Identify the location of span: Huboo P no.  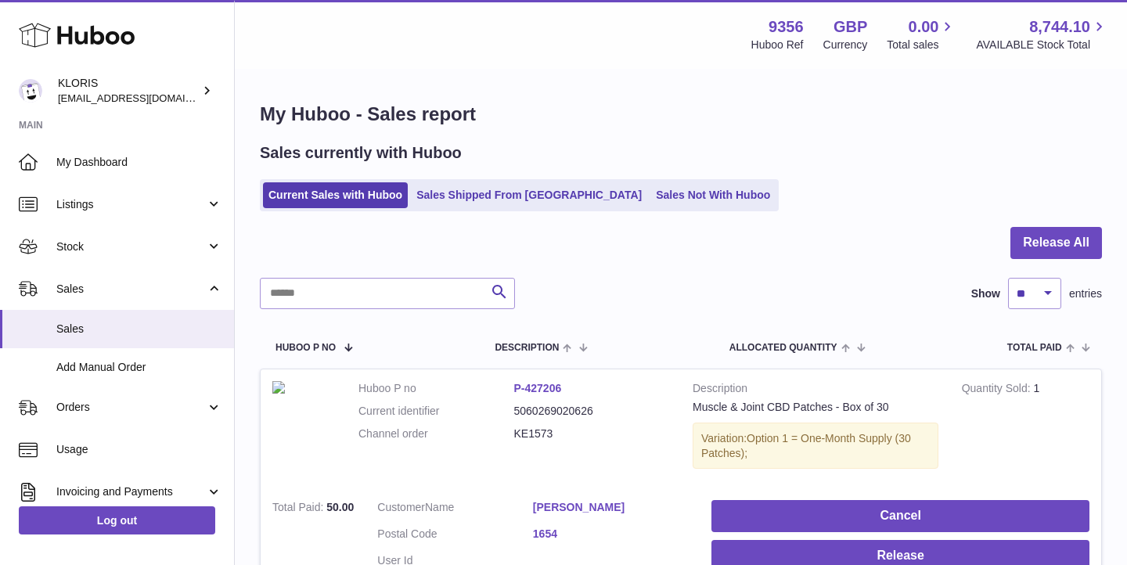
(305, 348).